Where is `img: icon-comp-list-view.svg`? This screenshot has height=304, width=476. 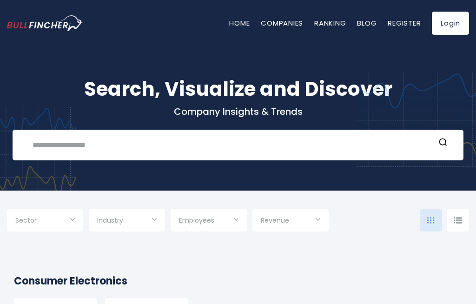 img: icon-comp-list-view.svg is located at coordinates (458, 220).